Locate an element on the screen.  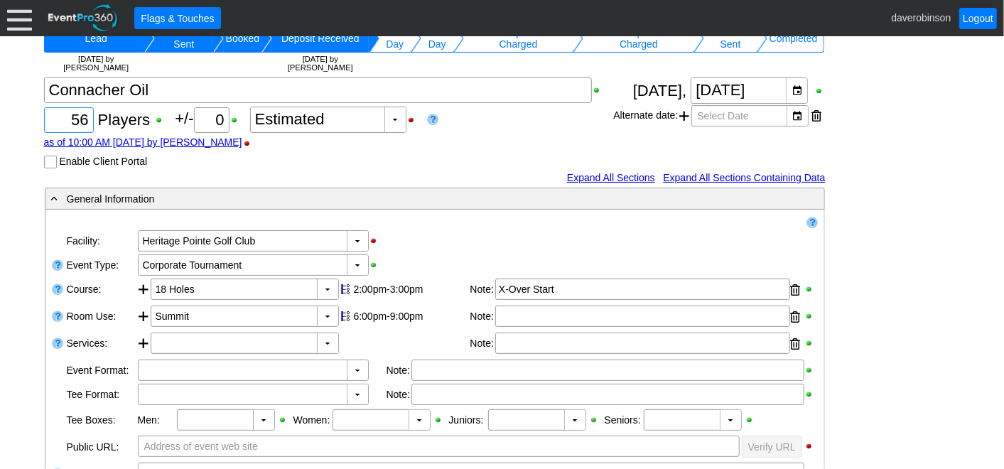
div: Show Event Type when printing; click to hide Event Type when printing. is located at coordinates (377, 265).